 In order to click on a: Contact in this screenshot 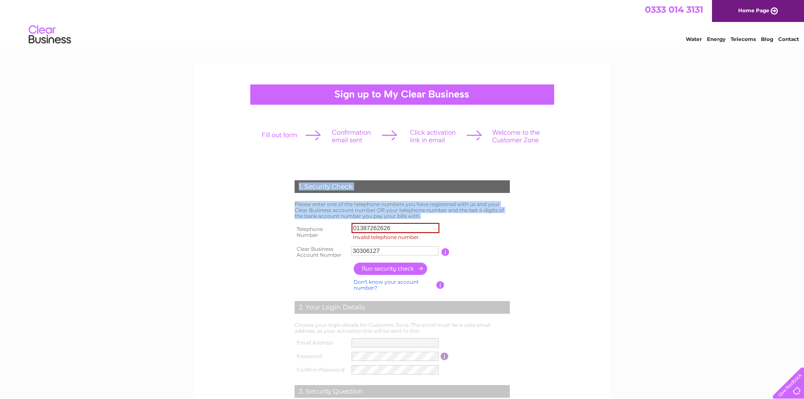, I will do `click(788, 39)`.